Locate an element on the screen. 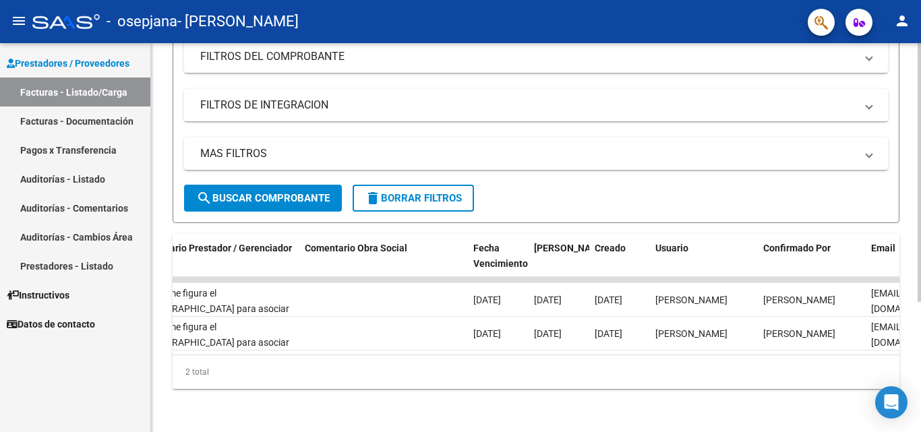 The height and width of the screenshot is (432, 921). span: Borrar Filtros is located at coordinates (413, 198).